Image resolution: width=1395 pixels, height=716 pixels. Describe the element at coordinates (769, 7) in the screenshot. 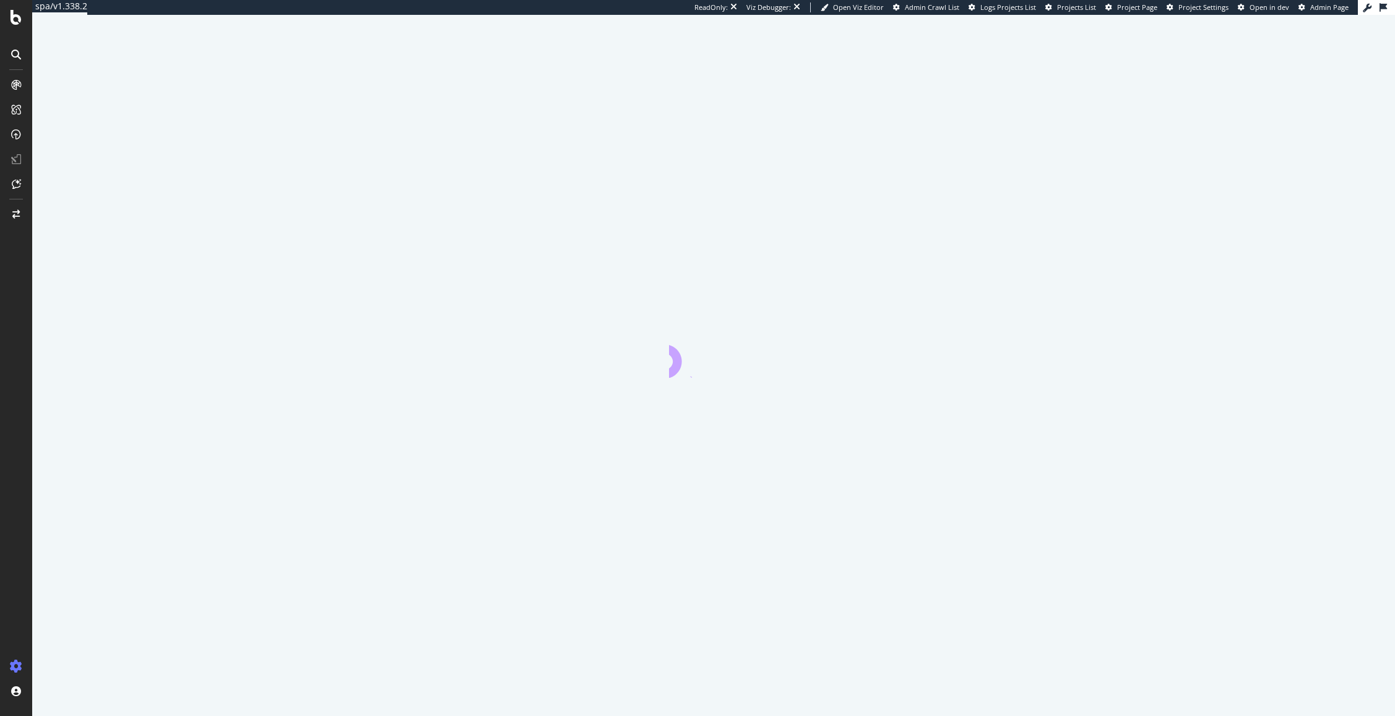

I see `div: Viz Debugger:` at that location.